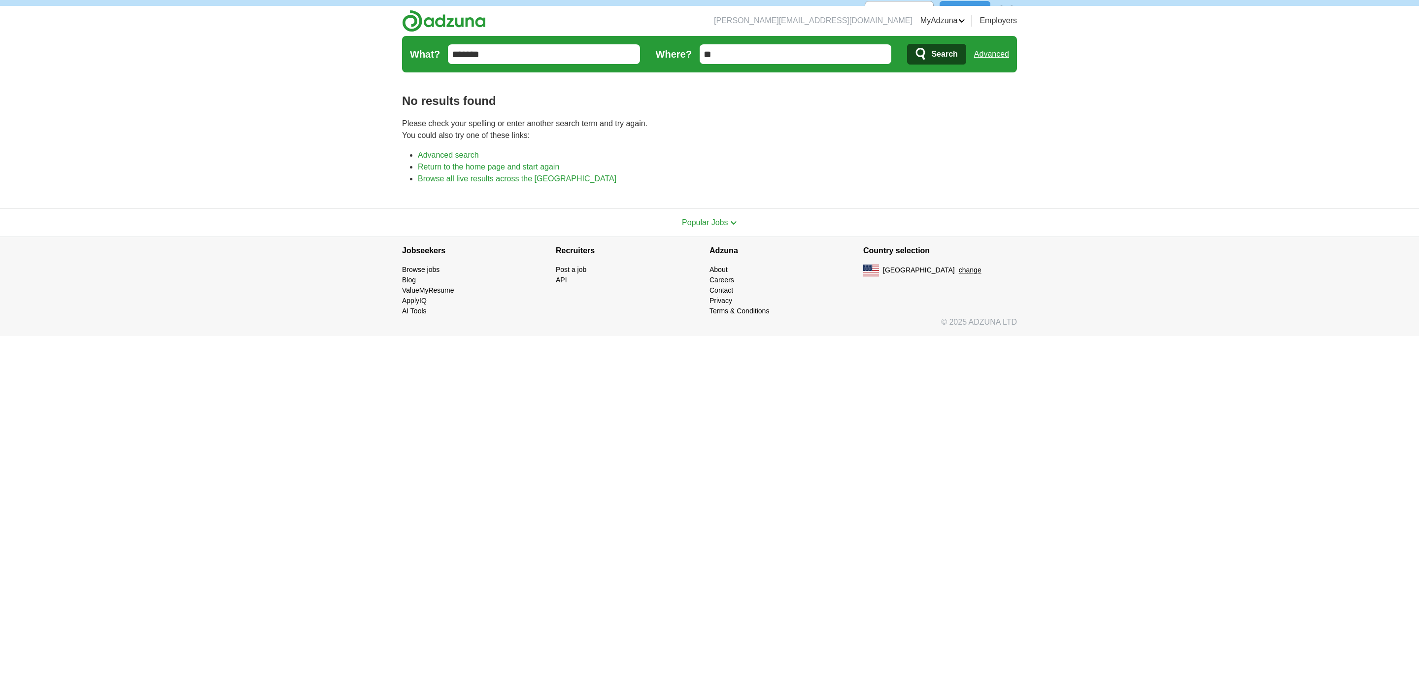  I want to click on a: Careers, so click(722, 280).